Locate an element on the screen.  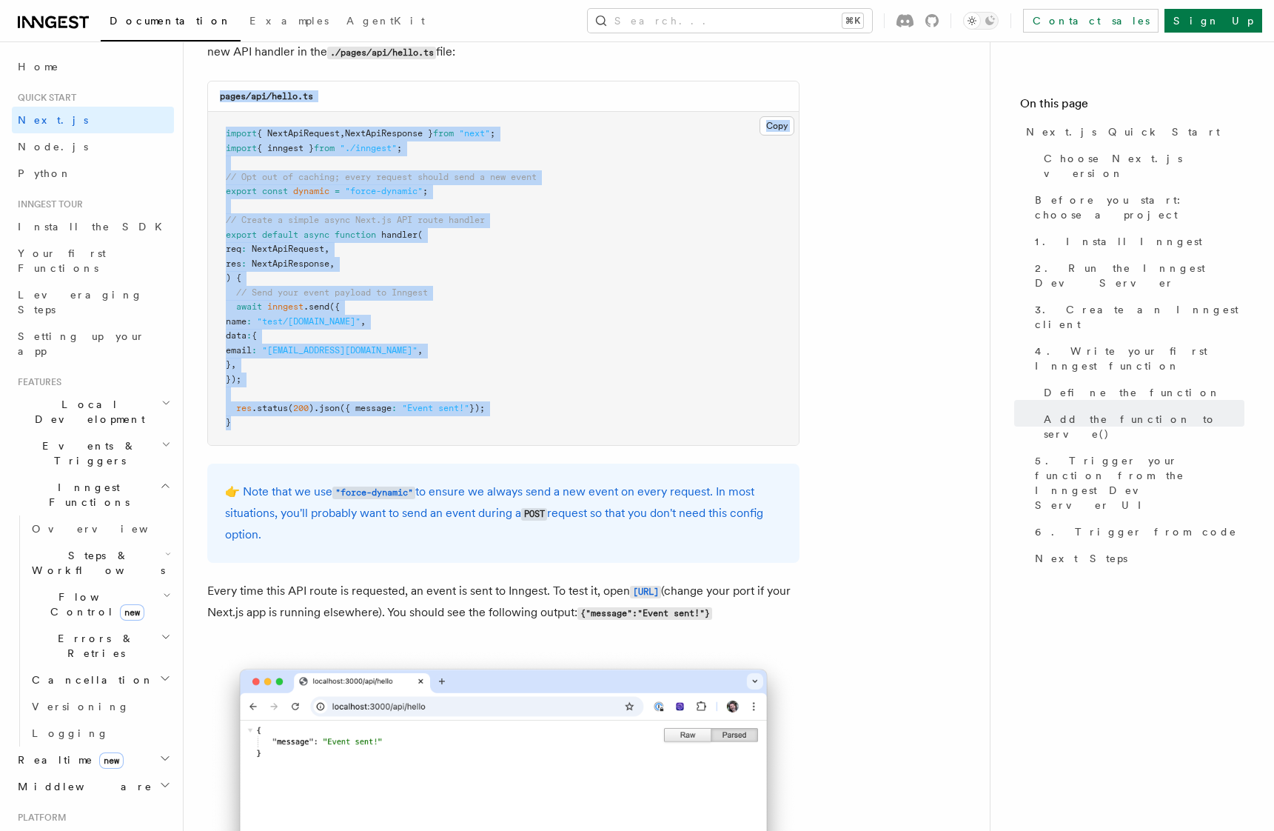
h4: On this page is located at coordinates (1132, 107).